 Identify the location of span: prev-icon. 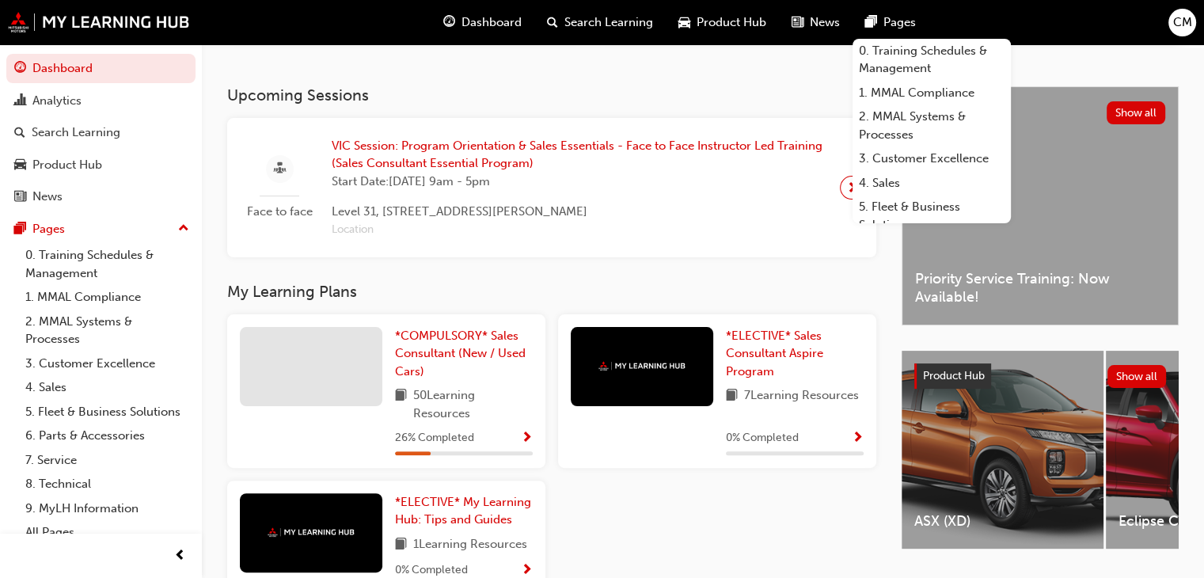
(180, 556).